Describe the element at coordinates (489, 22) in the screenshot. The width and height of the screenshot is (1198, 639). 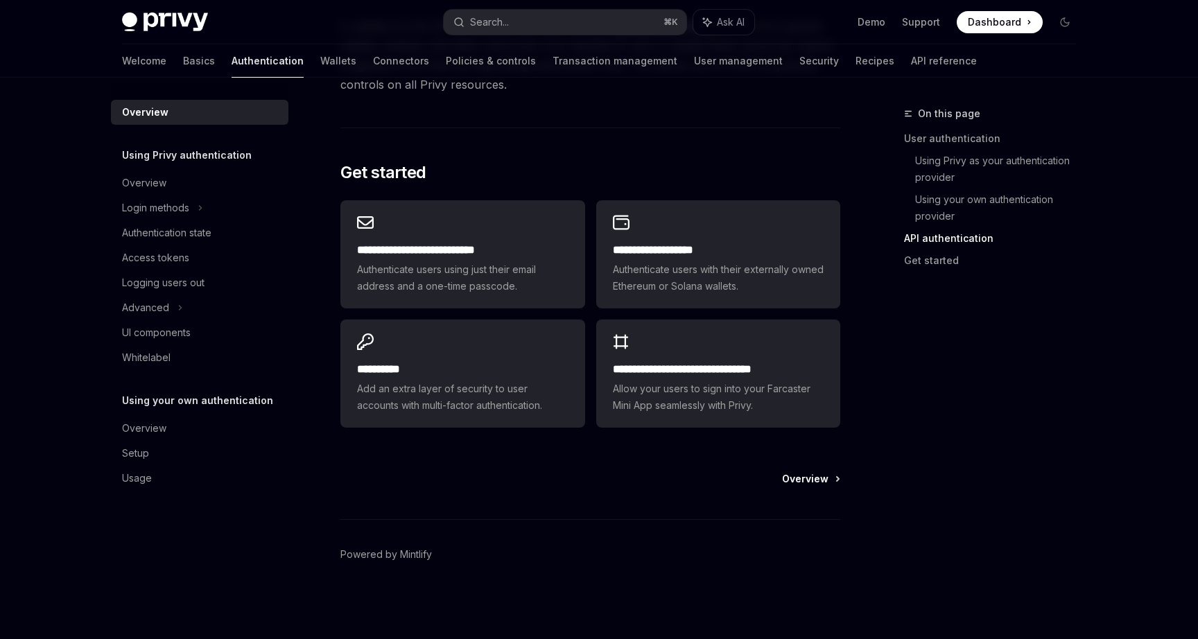
I see `div: Search...` at that location.